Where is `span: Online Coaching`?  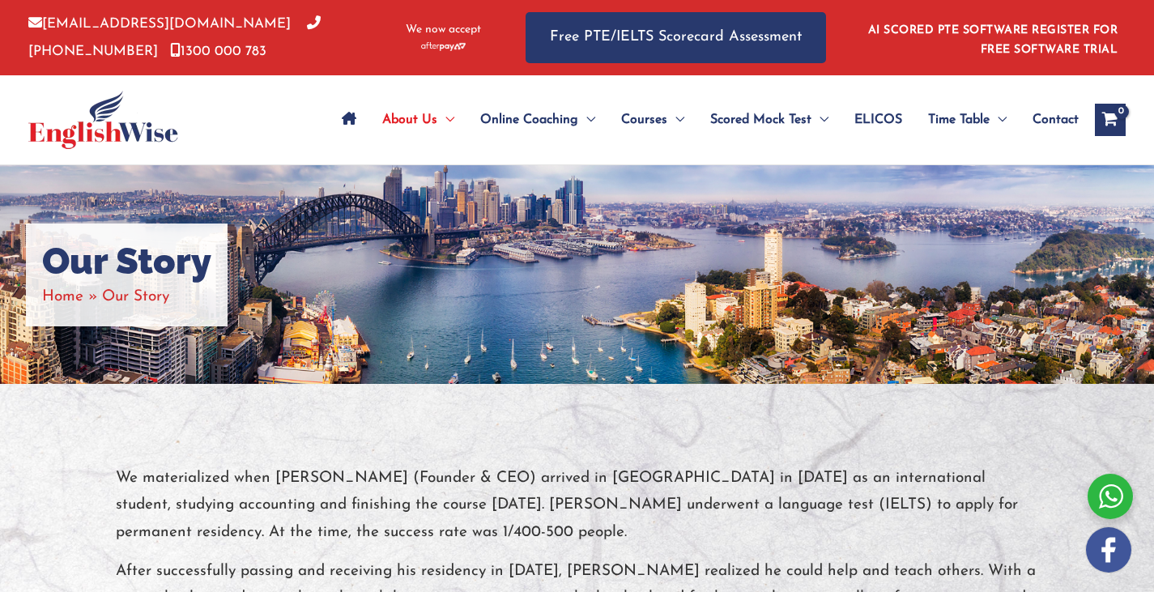
span: Online Coaching is located at coordinates (529, 120).